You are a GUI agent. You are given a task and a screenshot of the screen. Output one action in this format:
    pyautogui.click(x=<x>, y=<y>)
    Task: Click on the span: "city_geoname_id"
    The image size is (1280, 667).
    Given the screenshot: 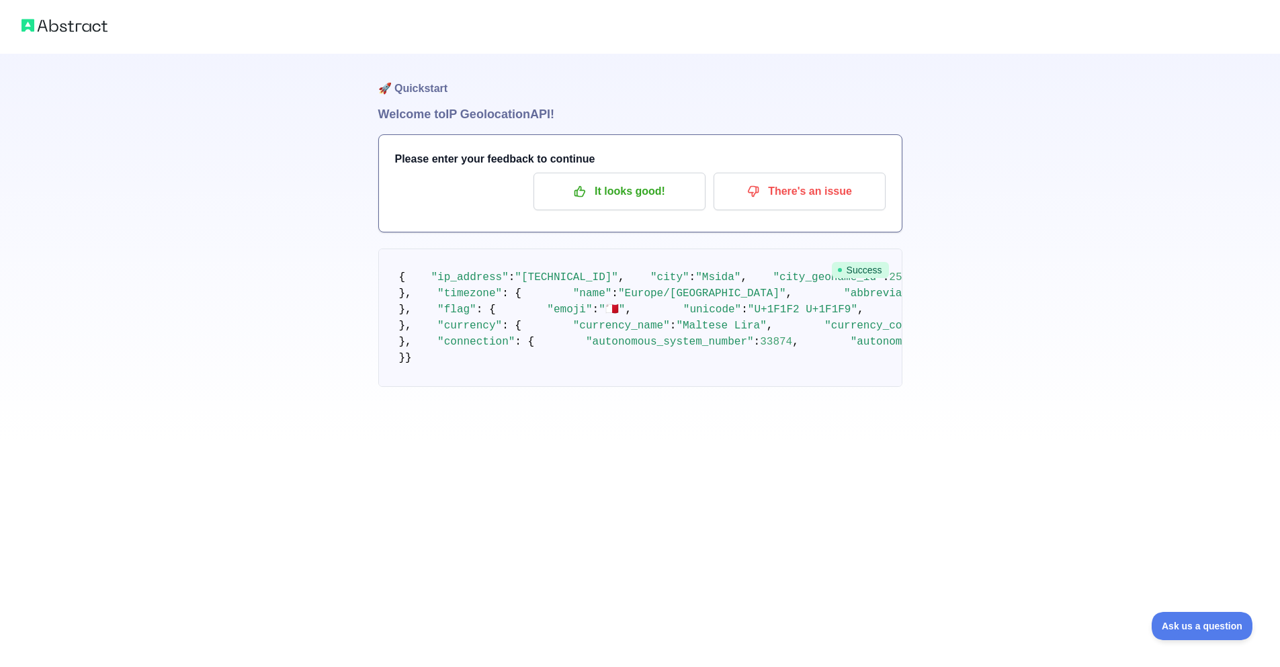 What is the action you would take?
    pyautogui.click(x=827, y=278)
    